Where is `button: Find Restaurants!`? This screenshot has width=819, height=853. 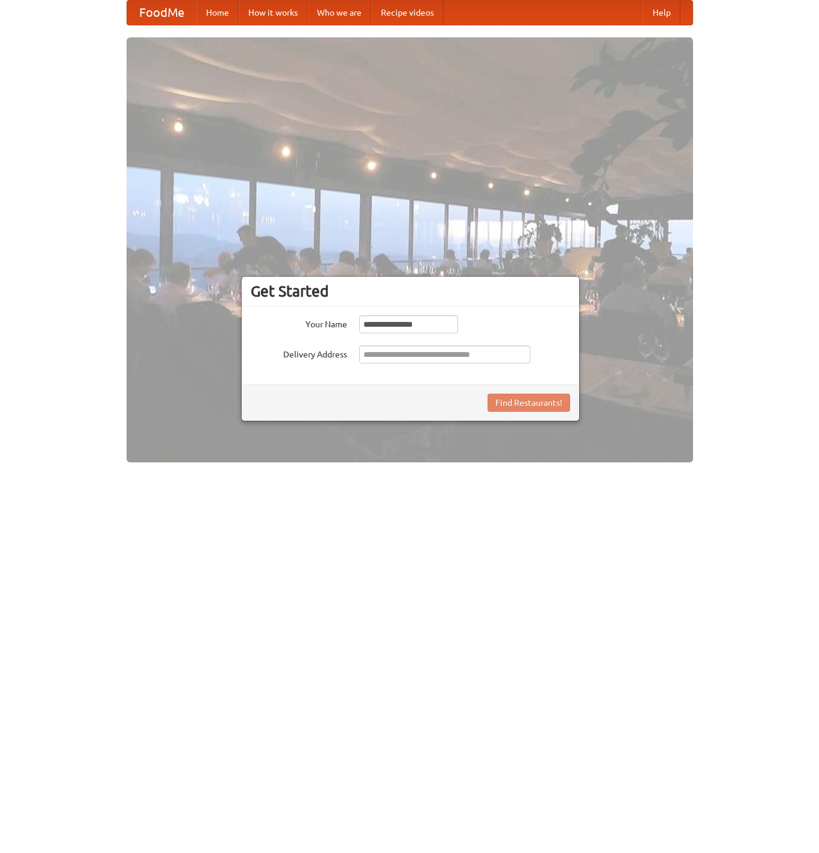
button: Find Restaurants! is located at coordinates (529, 403).